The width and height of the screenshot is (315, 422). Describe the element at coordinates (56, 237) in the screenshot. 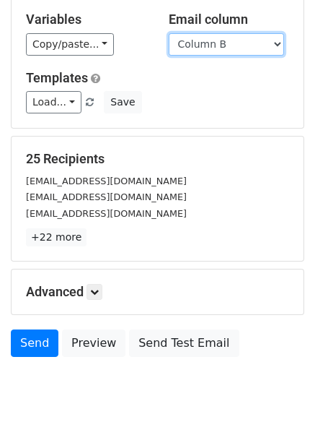

I see `a: +22 more` at that location.